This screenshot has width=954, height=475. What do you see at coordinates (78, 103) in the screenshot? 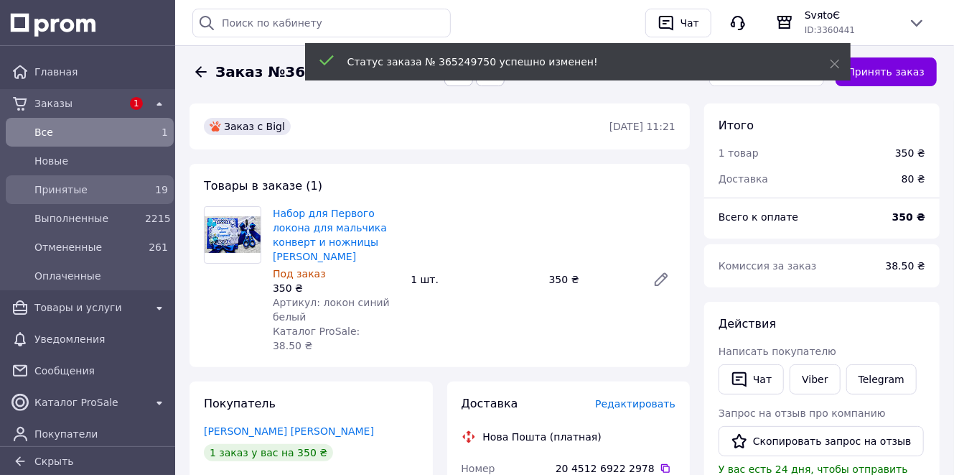
I see `span: Заказы` at bounding box center [78, 103].